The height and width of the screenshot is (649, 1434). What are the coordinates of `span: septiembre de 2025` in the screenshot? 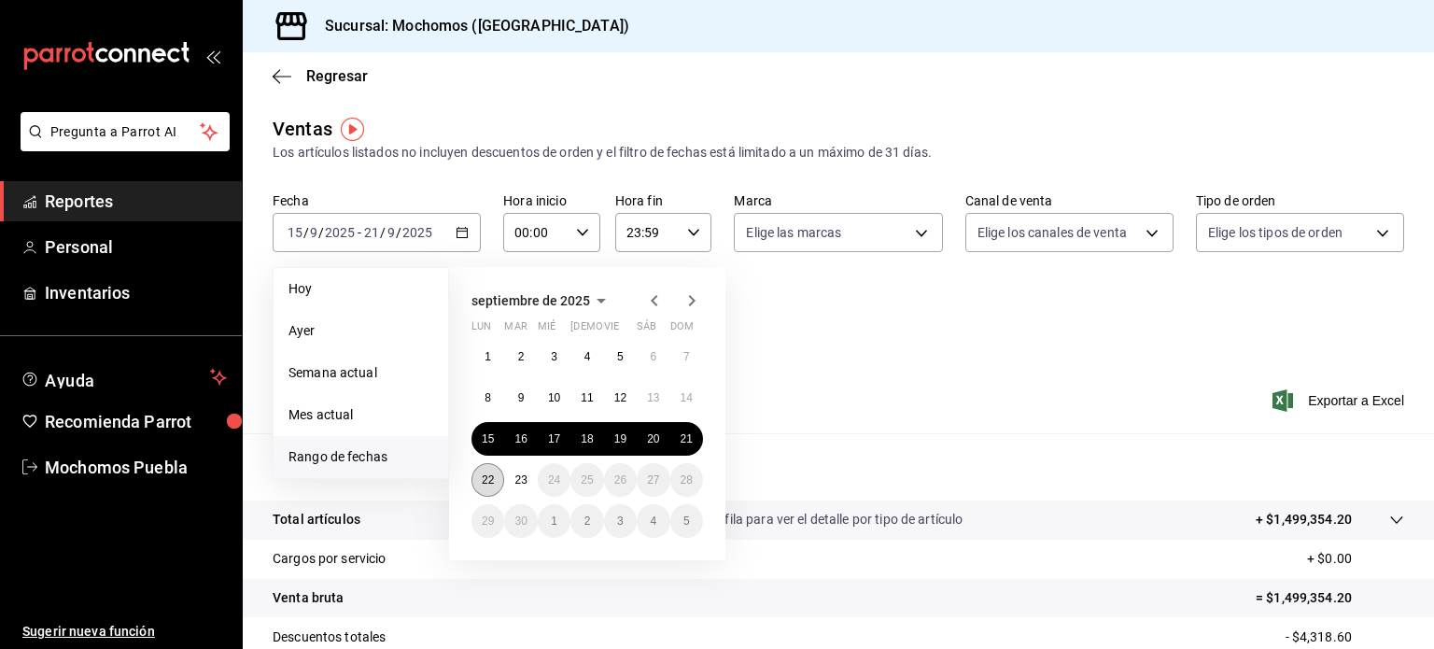 It's located at (530, 301).